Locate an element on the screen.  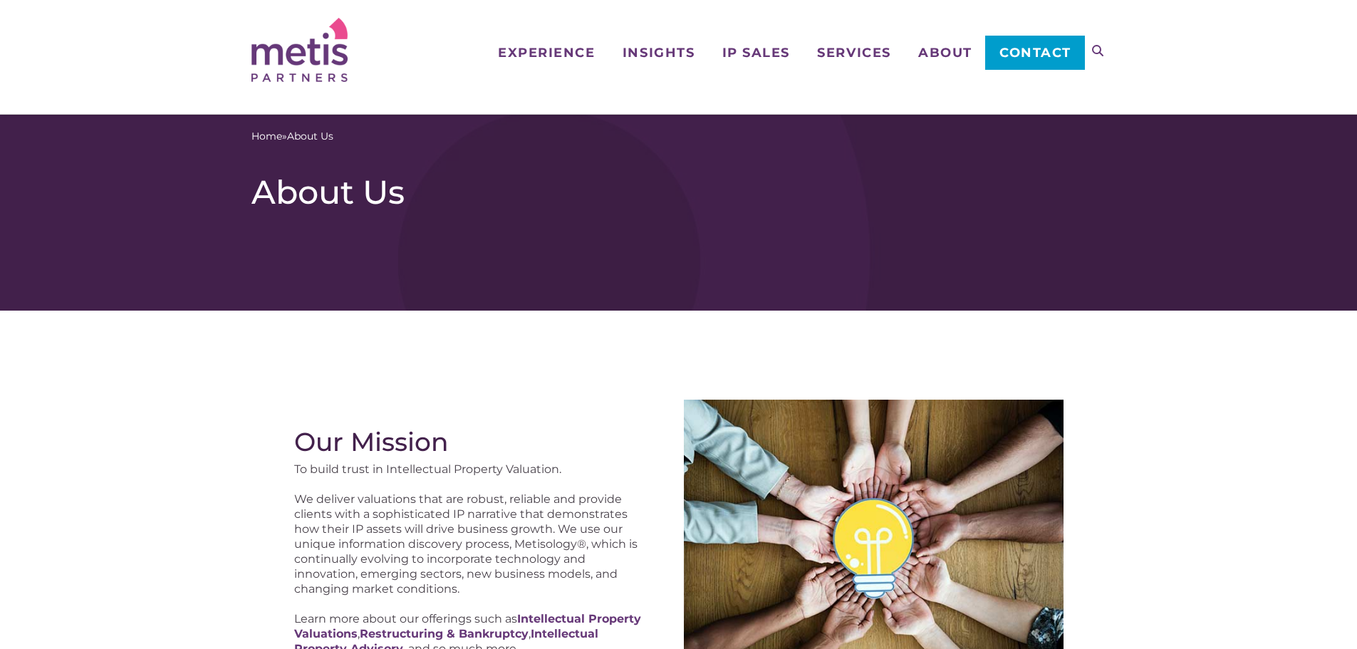
span: Insights is located at coordinates (658, 53).